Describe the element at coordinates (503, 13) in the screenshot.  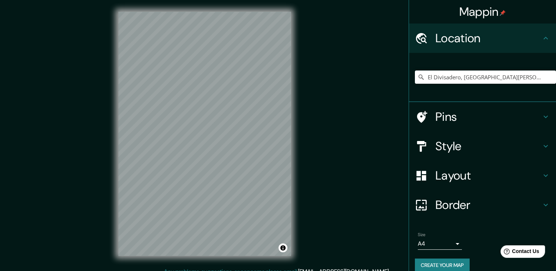
I see `img: pin-icon.png` at that location.